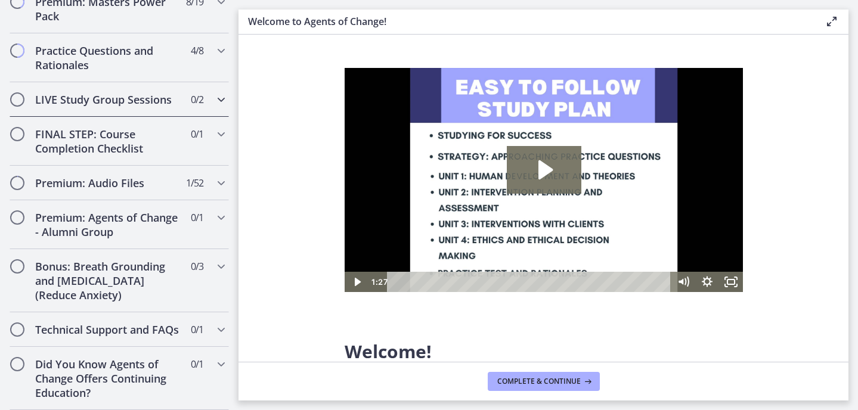 This screenshot has height=410, width=858. Describe the element at coordinates (526, 21) in the screenshot. I see `h3: Welcome to Agents of Change!` at that location.